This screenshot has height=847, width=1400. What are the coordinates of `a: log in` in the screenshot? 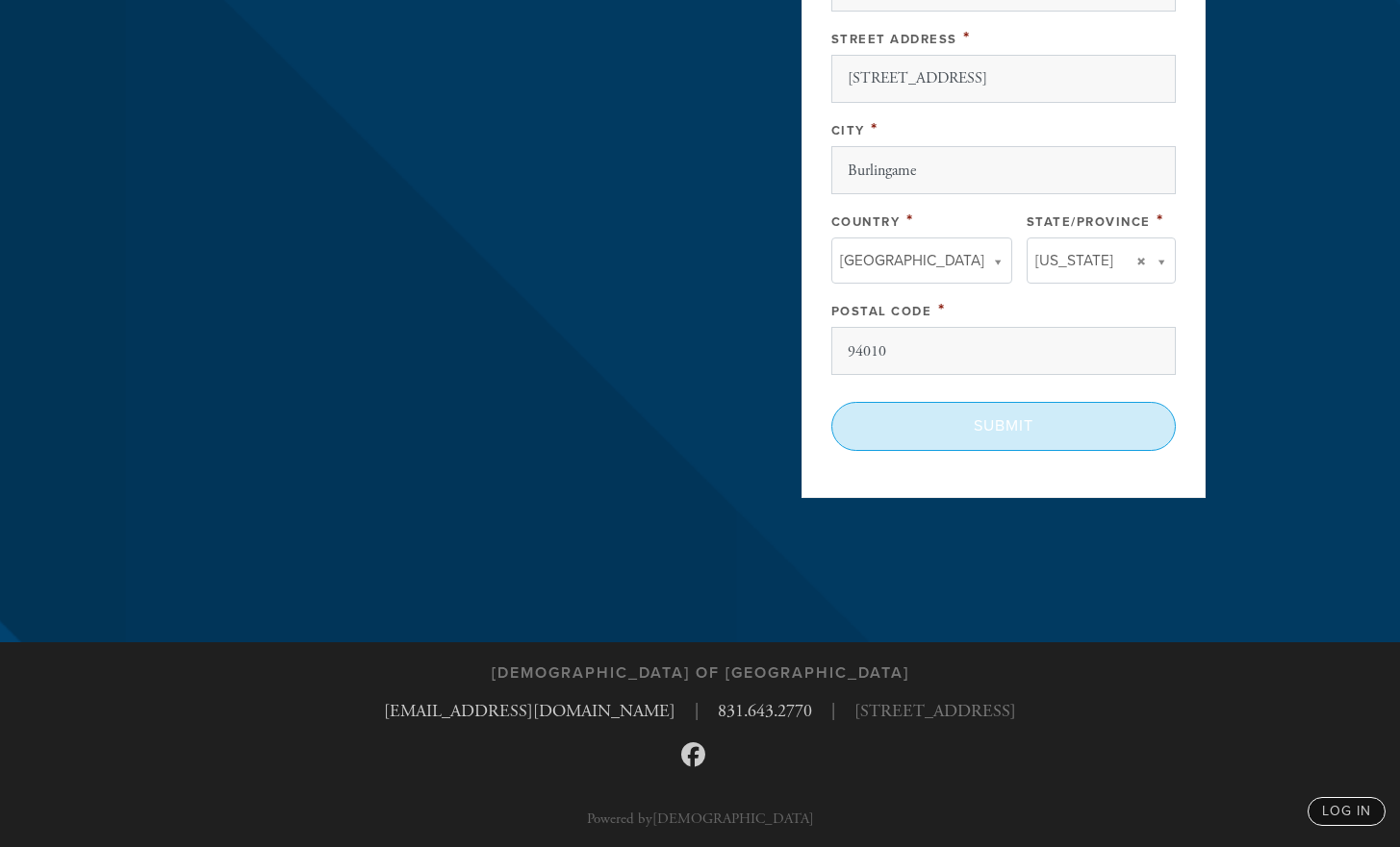 It's located at (1345, 811).